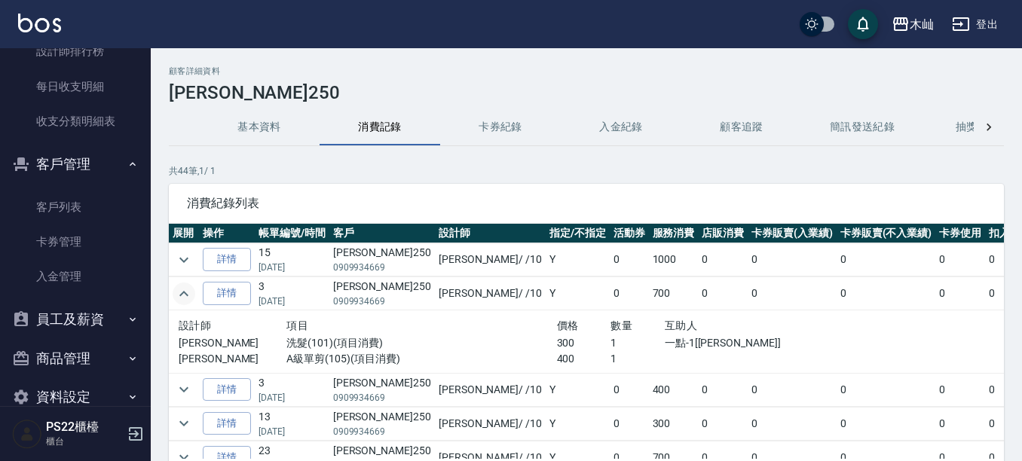 This screenshot has width=1022, height=461. What do you see at coordinates (27, 434) in the screenshot?
I see `img: Person` at bounding box center [27, 434].